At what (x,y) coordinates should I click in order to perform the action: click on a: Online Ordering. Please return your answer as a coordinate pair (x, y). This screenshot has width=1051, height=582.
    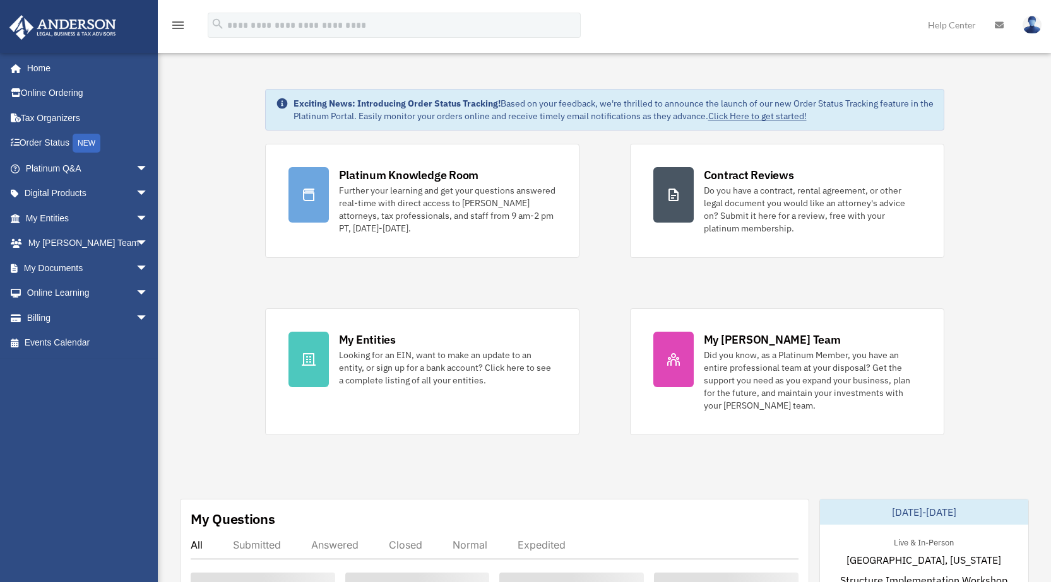
    Looking at the image, I should click on (88, 93).